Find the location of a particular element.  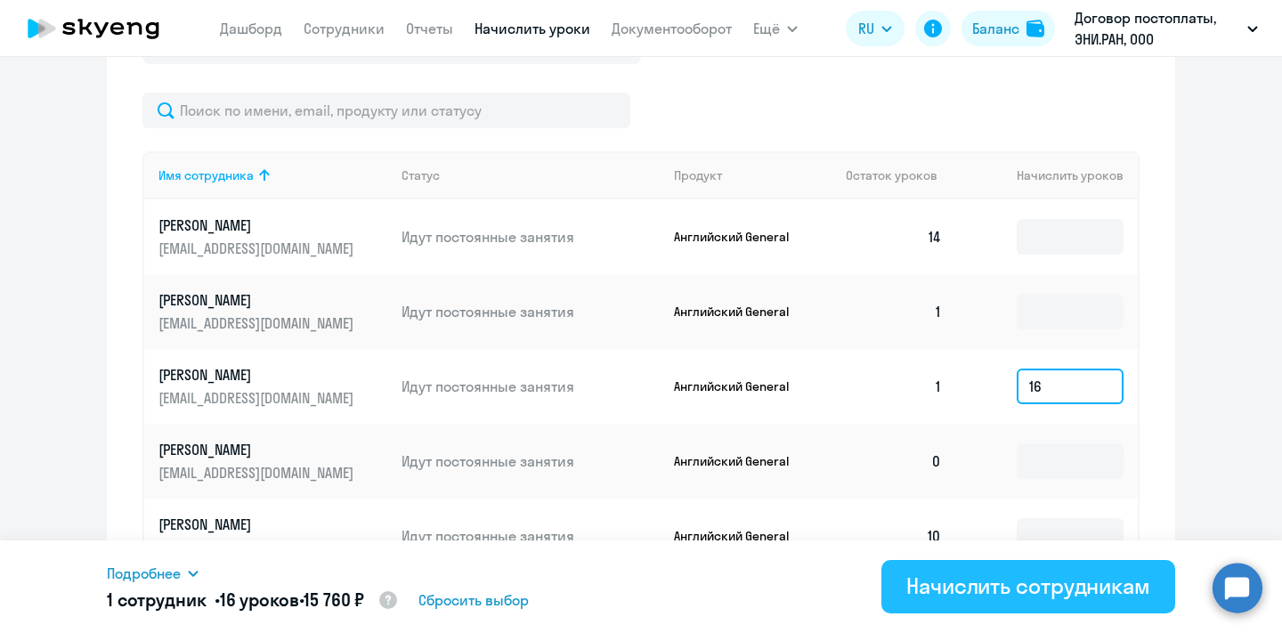

a: Балансbalance is located at coordinates (1008, 28).